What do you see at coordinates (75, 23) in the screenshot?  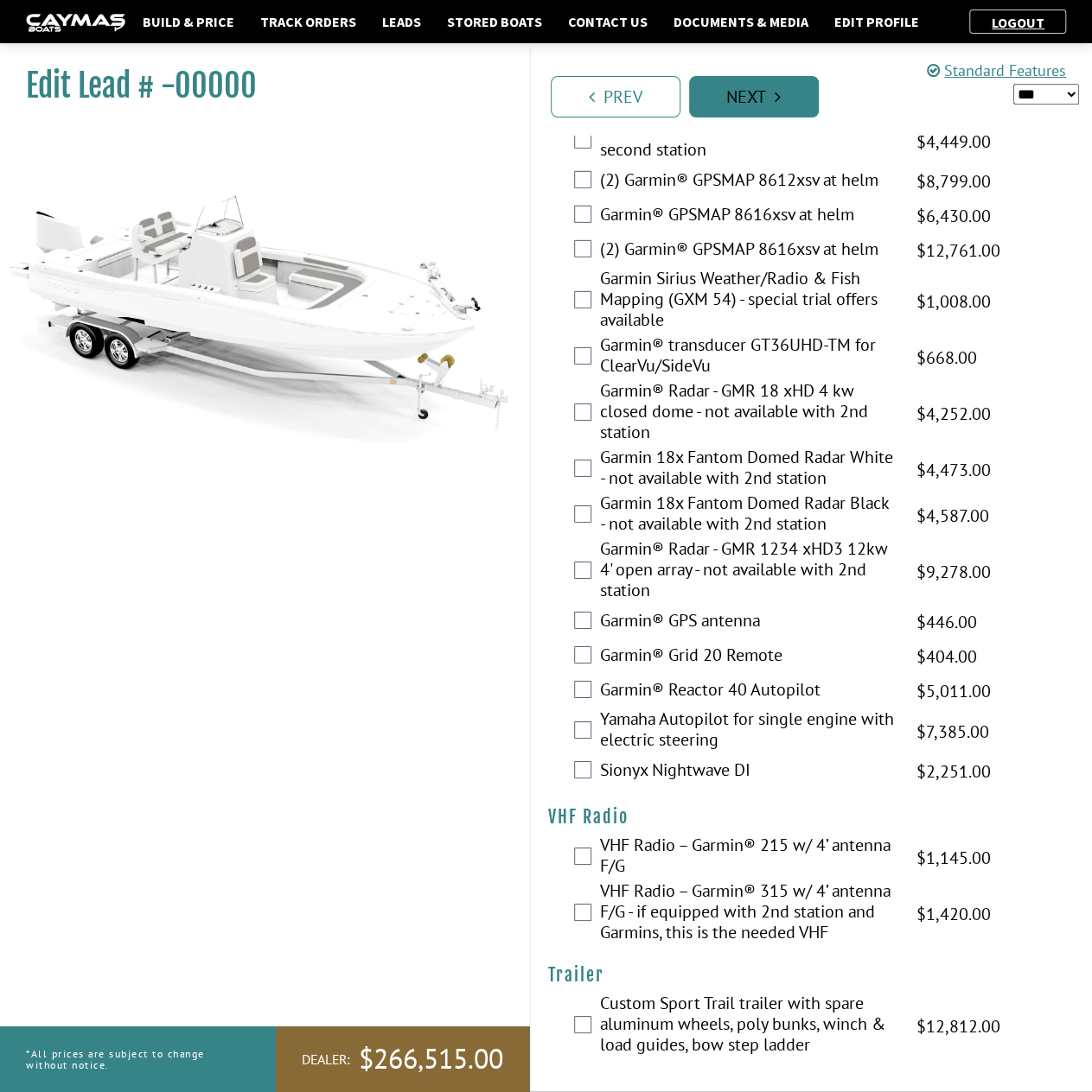 I see `img: caymas-dealer-connect-2ed40d3bc7270c1d8d7ffb4b79bf05adc795679939227970def78ec6f6c03838.gif` at bounding box center [75, 23].